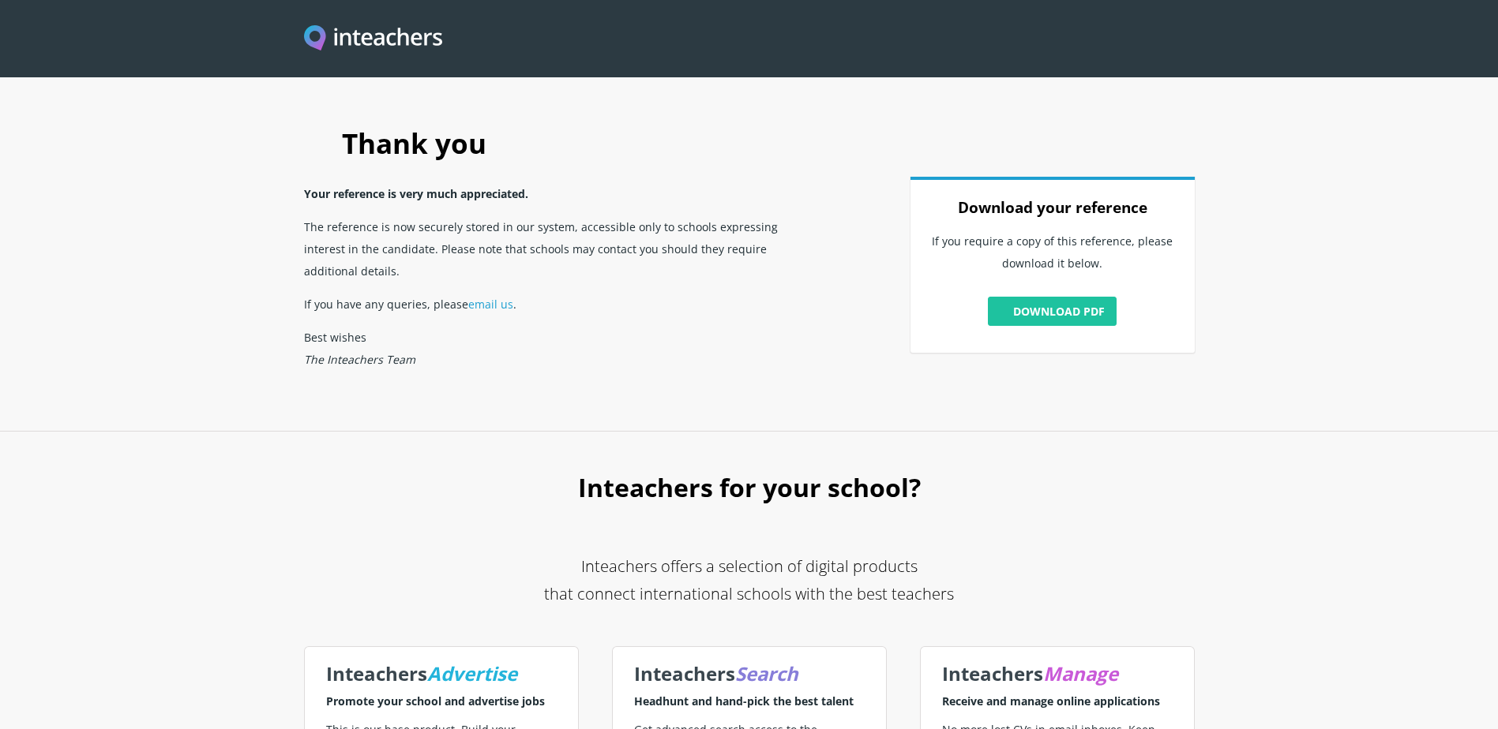  What do you see at coordinates (373, 39) in the screenshot?
I see `a: Visit this site's homepage` at bounding box center [373, 39].